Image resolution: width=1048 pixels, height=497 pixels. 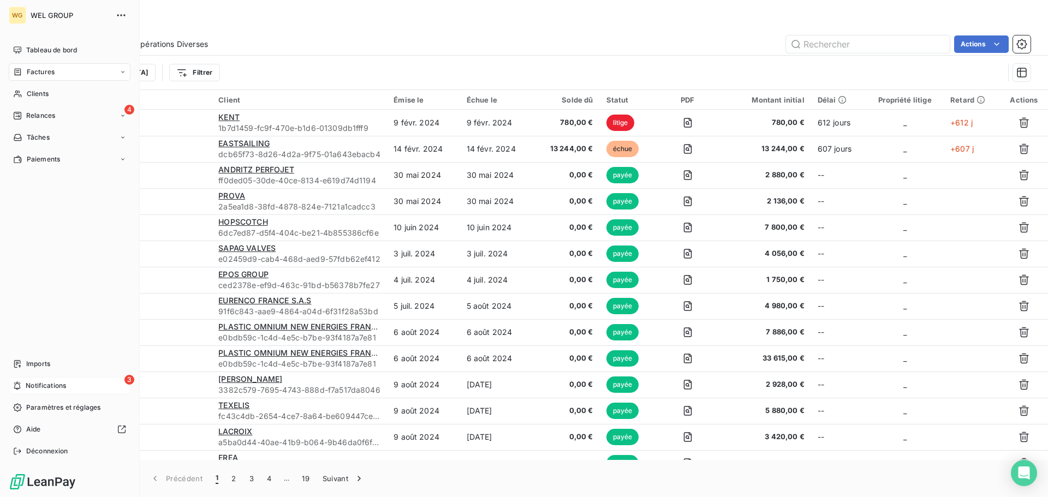 I want to click on span: PROVA, so click(x=231, y=195).